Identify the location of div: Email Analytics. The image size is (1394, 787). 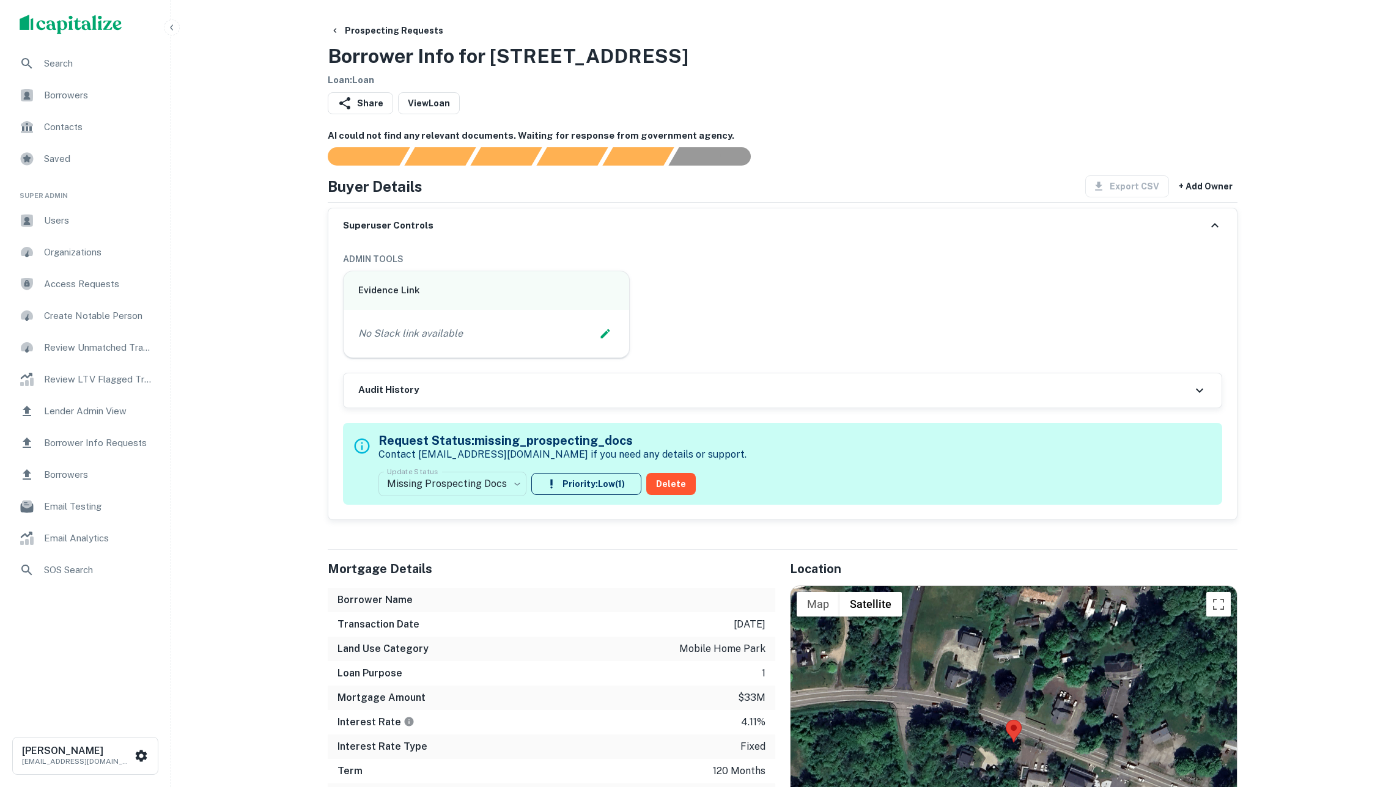
(85, 538).